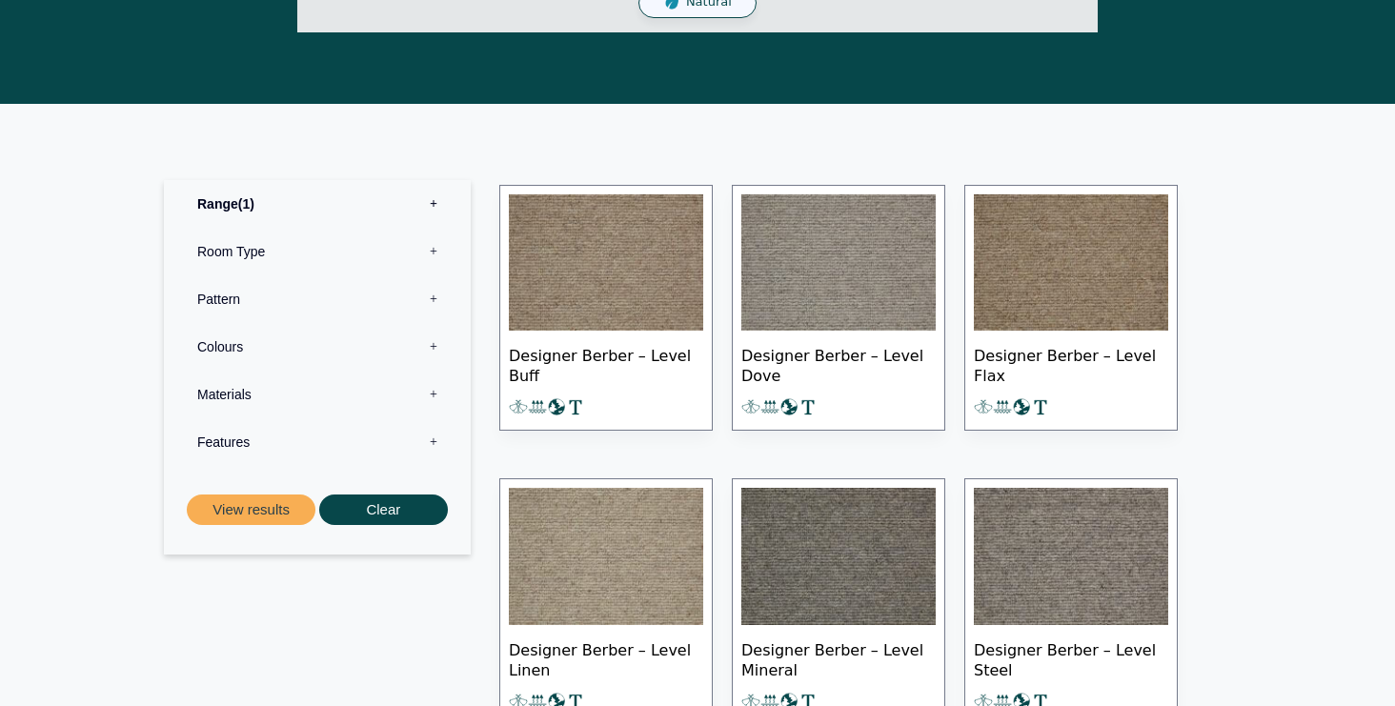  What do you see at coordinates (838, 658) in the screenshot?
I see `span: Designer Berber – Level Mineral` at bounding box center [838, 658].